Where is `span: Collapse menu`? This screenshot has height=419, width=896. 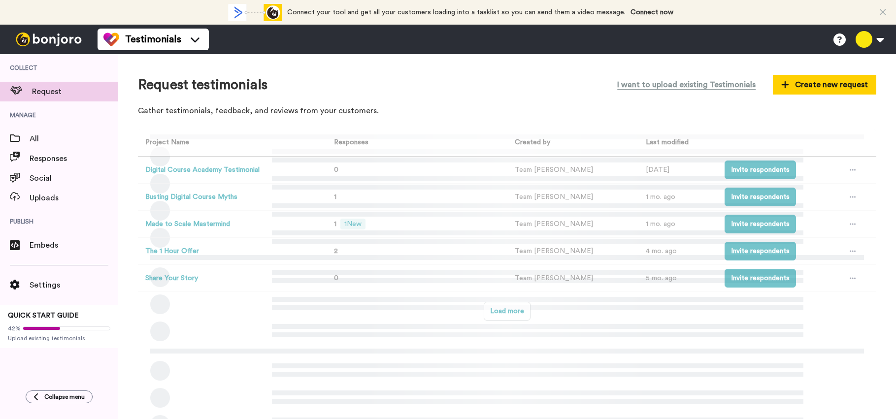 span: Collapse menu is located at coordinates (64, 397).